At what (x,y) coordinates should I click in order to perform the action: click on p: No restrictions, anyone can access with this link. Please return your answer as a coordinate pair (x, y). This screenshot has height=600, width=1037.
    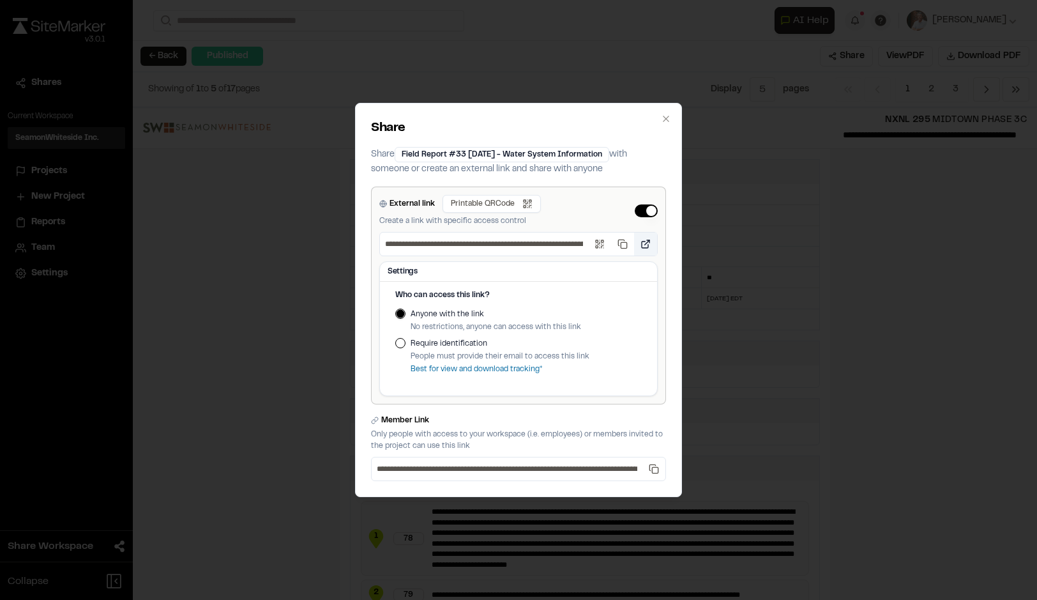
    Looking at the image, I should click on (496, 327).